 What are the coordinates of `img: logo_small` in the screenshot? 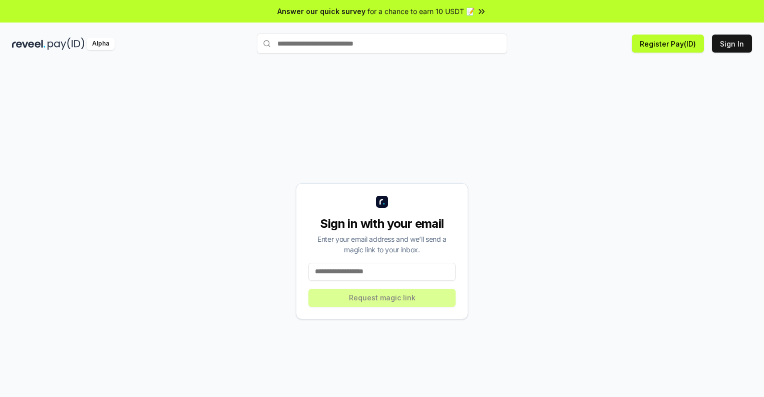 It's located at (382, 202).